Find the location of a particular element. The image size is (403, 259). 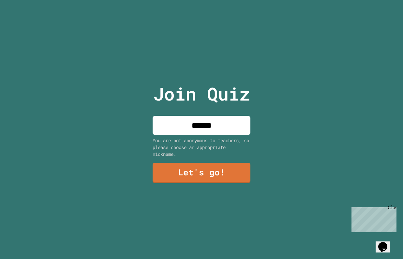

a: Let's go! is located at coordinates (201, 173).